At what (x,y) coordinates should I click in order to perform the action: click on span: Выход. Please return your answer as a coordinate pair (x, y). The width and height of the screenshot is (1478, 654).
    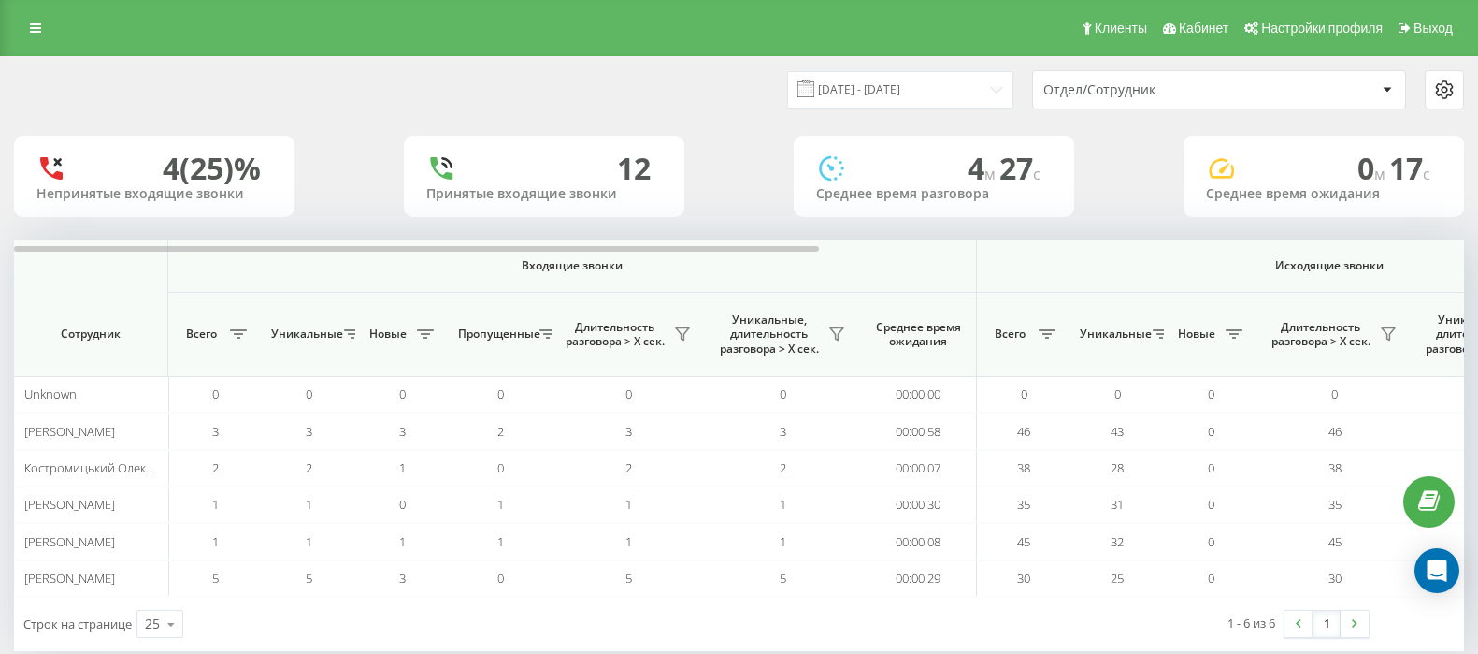
    Looking at the image, I should click on (1433, 28).